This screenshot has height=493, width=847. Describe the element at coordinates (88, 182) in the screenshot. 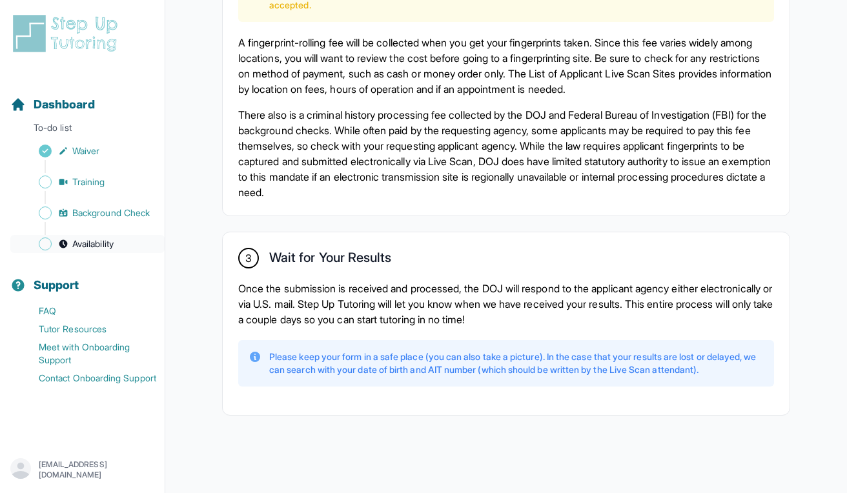

I see `span: Training` at that location.